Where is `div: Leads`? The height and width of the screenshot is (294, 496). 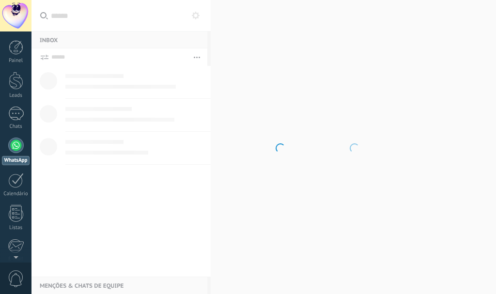 div: Leads is located at coordinates (16, 95).